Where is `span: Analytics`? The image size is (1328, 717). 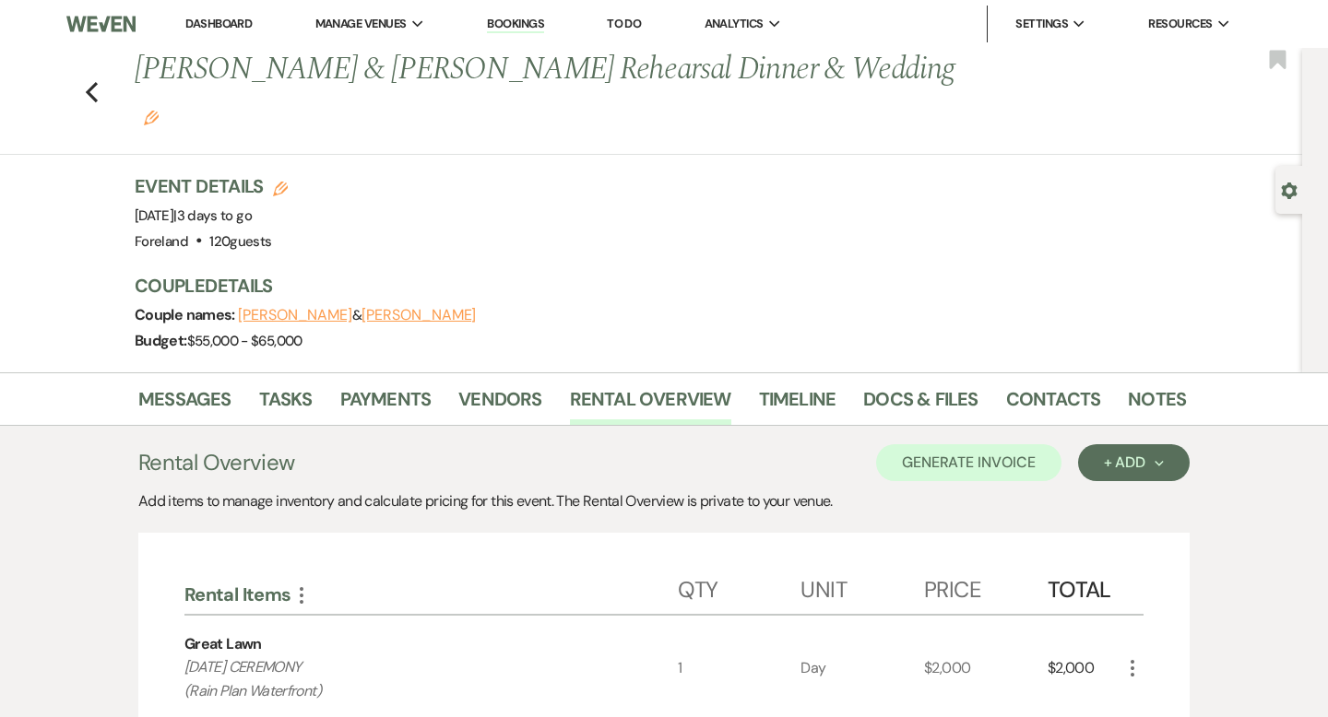 span: Analytics is located at coordinates (734, 24).